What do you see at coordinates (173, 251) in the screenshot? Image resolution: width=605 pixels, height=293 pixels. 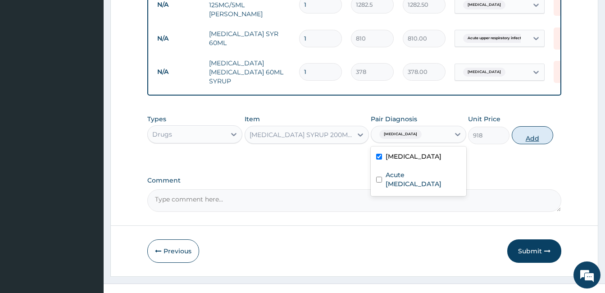 I see `button: Previous` at bounding box center [173, 251].